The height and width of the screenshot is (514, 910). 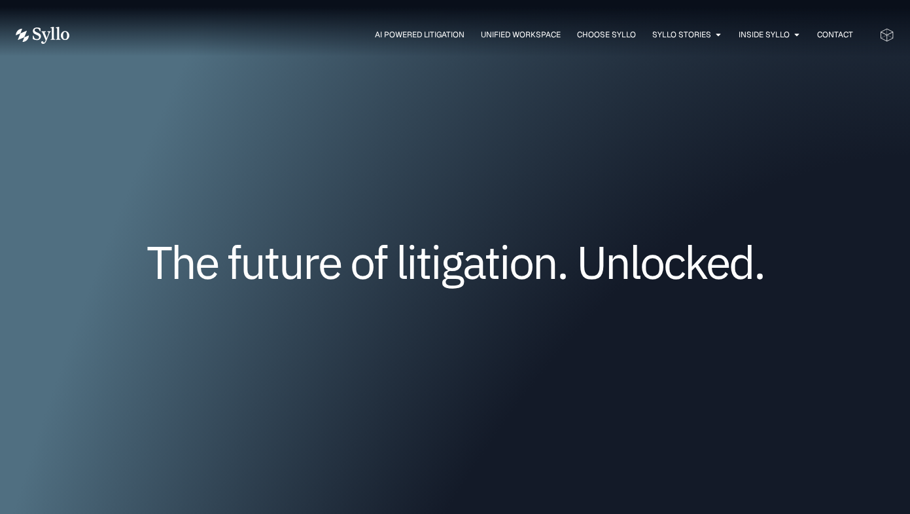 I want to click on a: Unified Workspace, so click(x=521, y=35).